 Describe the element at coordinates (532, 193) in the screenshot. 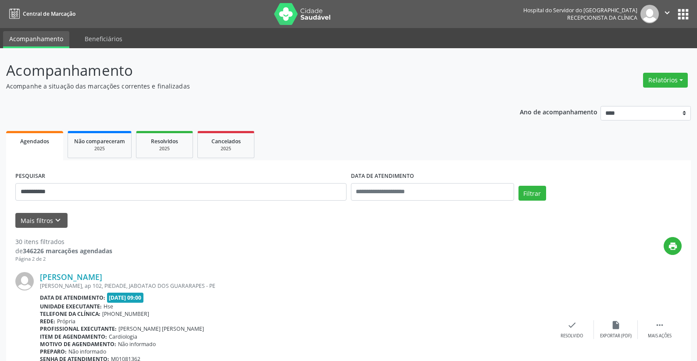

I see `button: Filtrar` at that location.